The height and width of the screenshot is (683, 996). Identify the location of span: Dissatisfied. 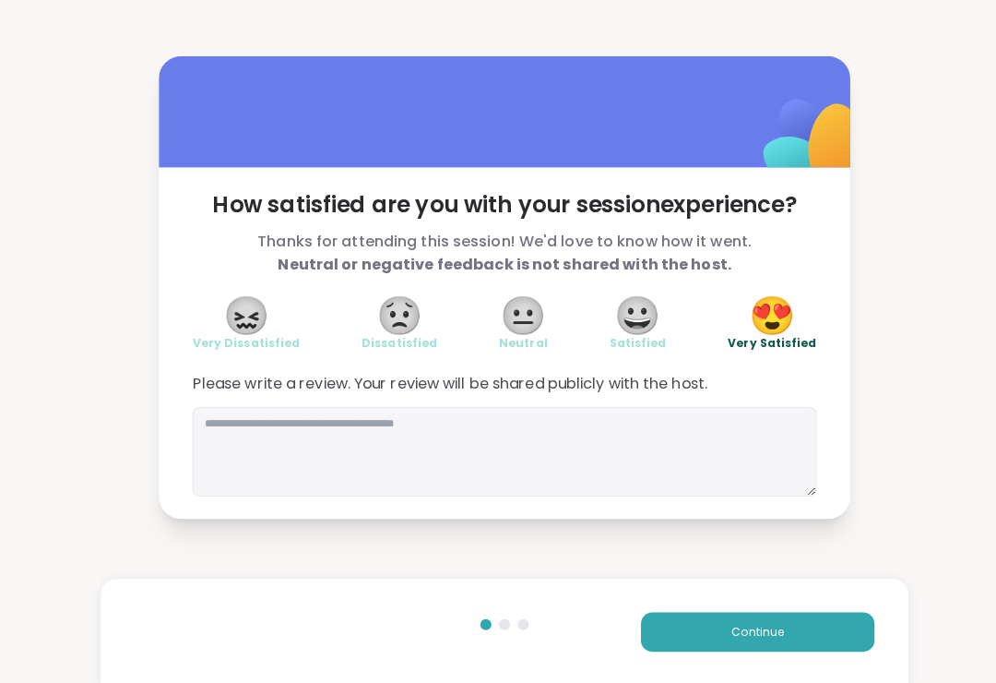
(394, 345).